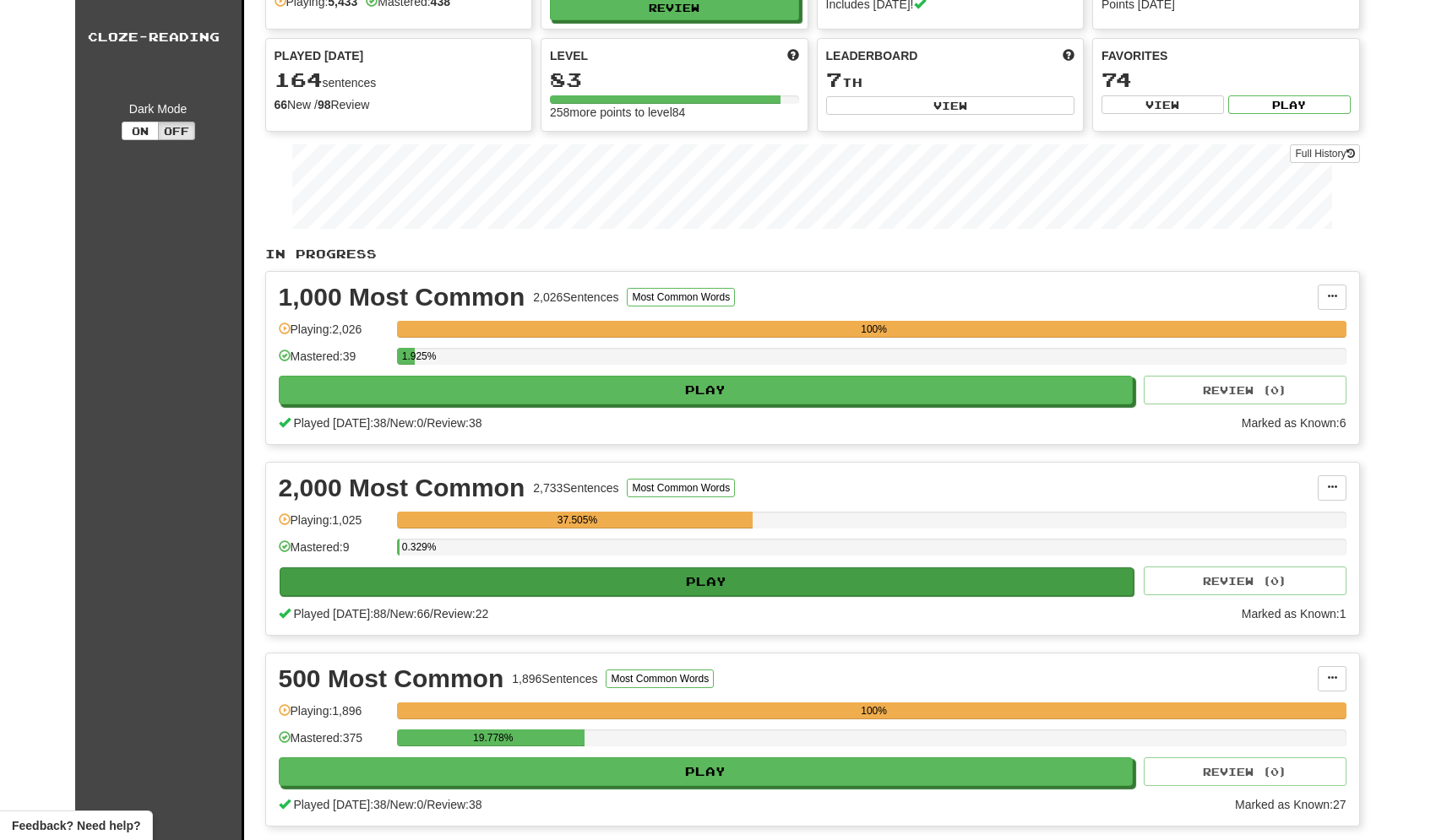 This screenshot has width=1447, height=840. I want to click on a: Full History, so click(1324, 153).